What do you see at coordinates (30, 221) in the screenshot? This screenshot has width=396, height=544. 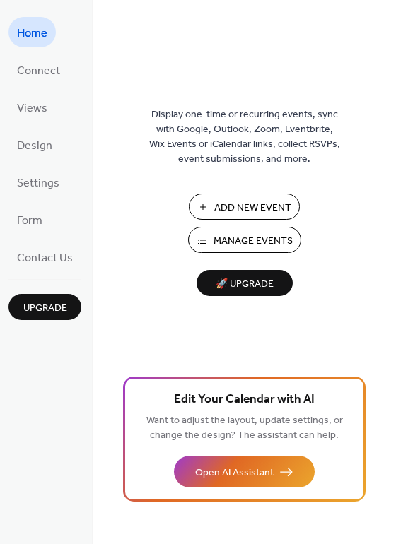 I see `span: Form` at bounding box center [30, 221].